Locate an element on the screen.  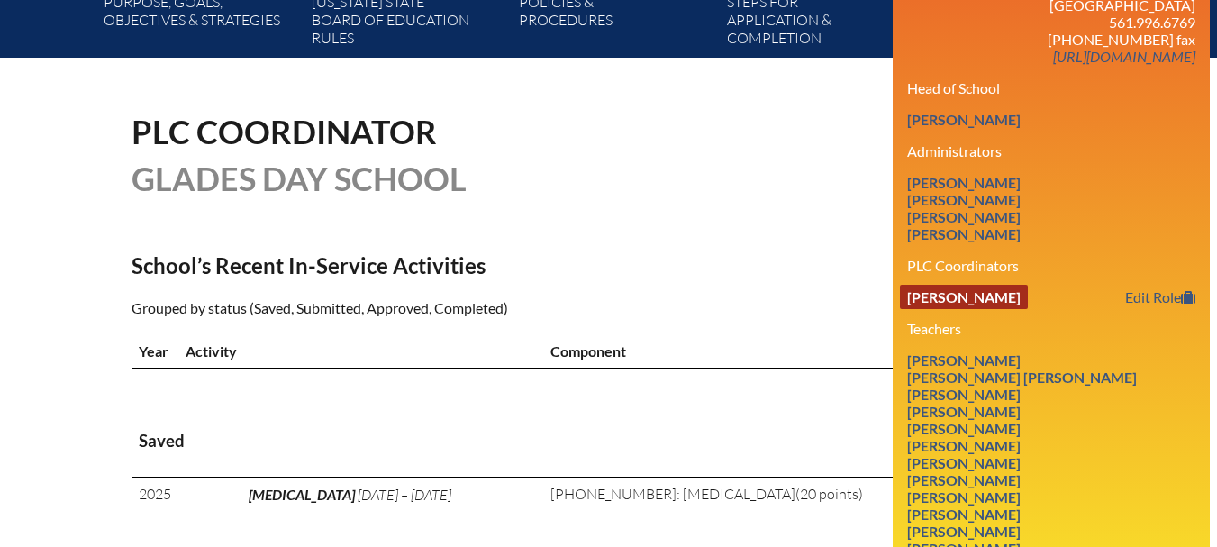
h3: Head of School is located at coordinates (1051, 87).